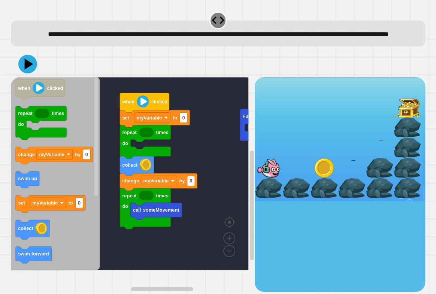  I want to click on text: someMovement, so click(161, 210).